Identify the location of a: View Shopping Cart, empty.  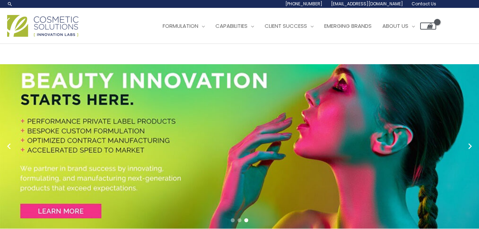
(428, 26).